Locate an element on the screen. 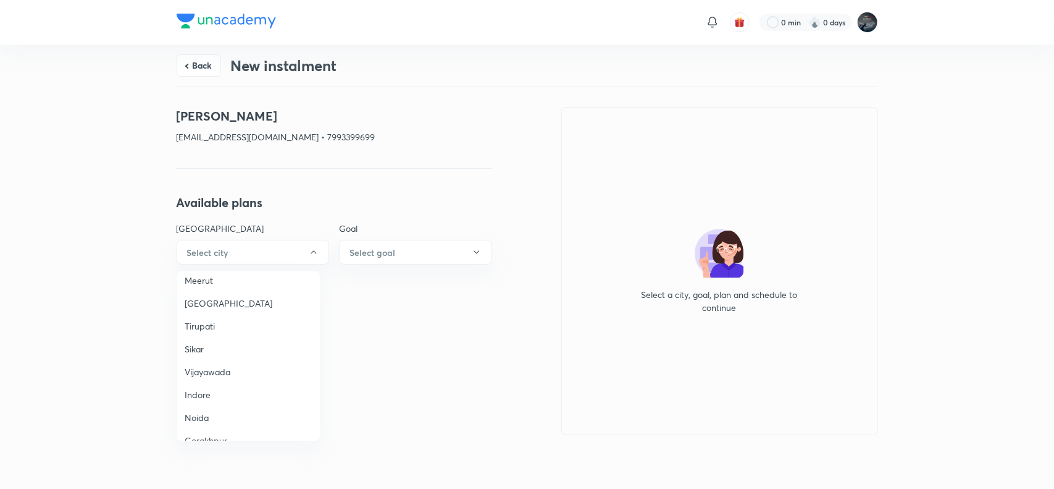 Image resolution: width=1054 pixels, height=489 pixels. span: Meerut is located at coordinates (248, 280).